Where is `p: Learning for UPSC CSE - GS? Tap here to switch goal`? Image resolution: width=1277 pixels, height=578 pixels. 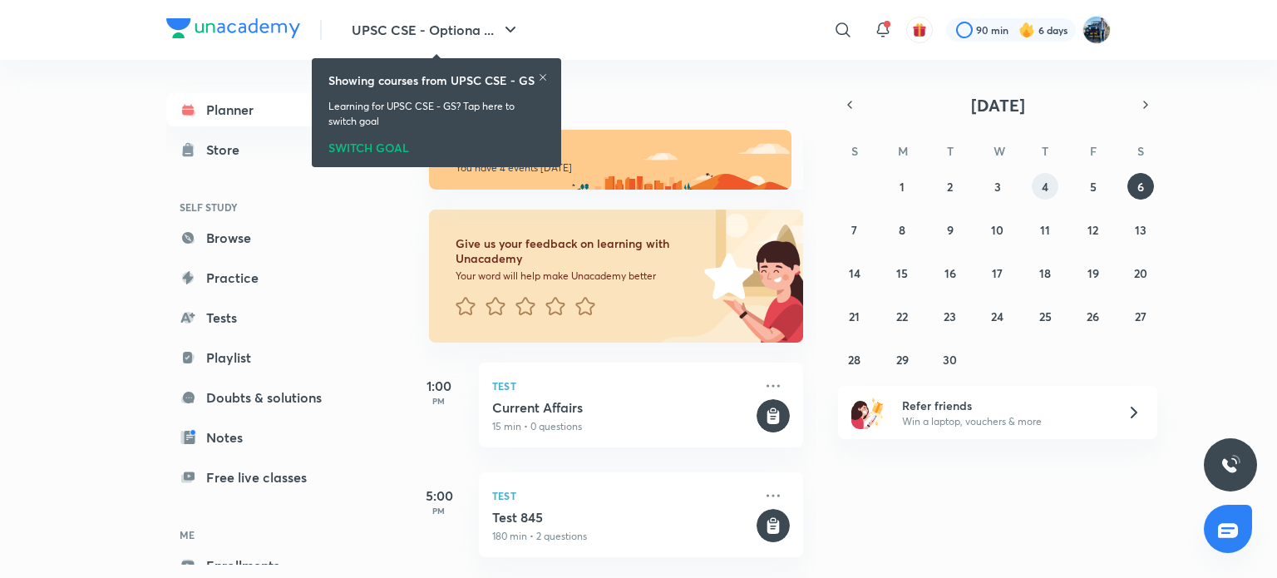
p: Learning for UPSC CSE - GS? Tap here to switch goal is located at coordinates (436, 114).